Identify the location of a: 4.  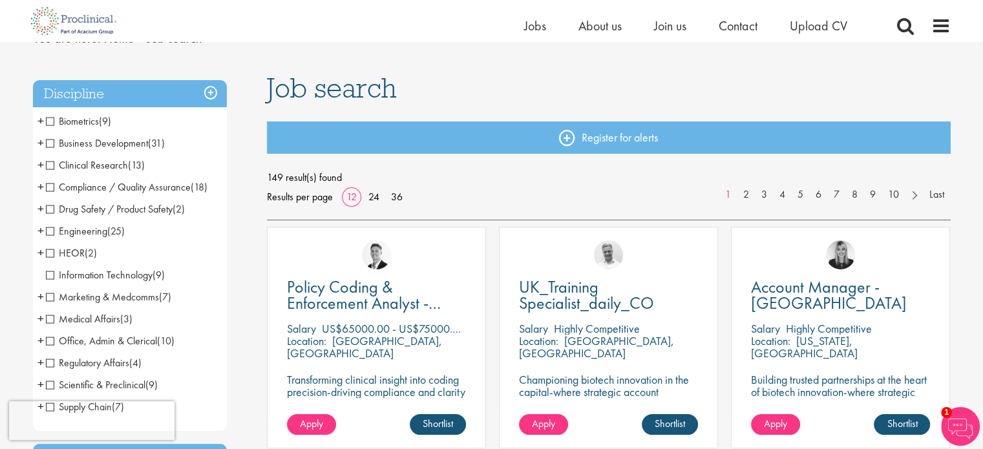
(782, 194).